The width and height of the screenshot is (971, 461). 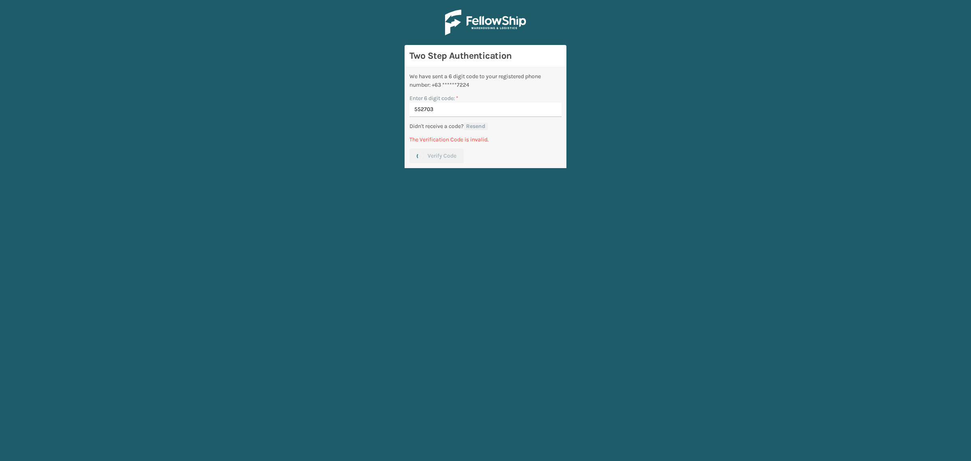 What do you see at coordinates (437, 156) in the screenshot?
I see `button: Verify Code` at bounding box center [437, 156].